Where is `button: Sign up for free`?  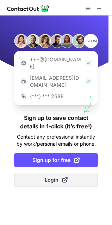 button: Sign up for free is located at coordinates (56, 160).